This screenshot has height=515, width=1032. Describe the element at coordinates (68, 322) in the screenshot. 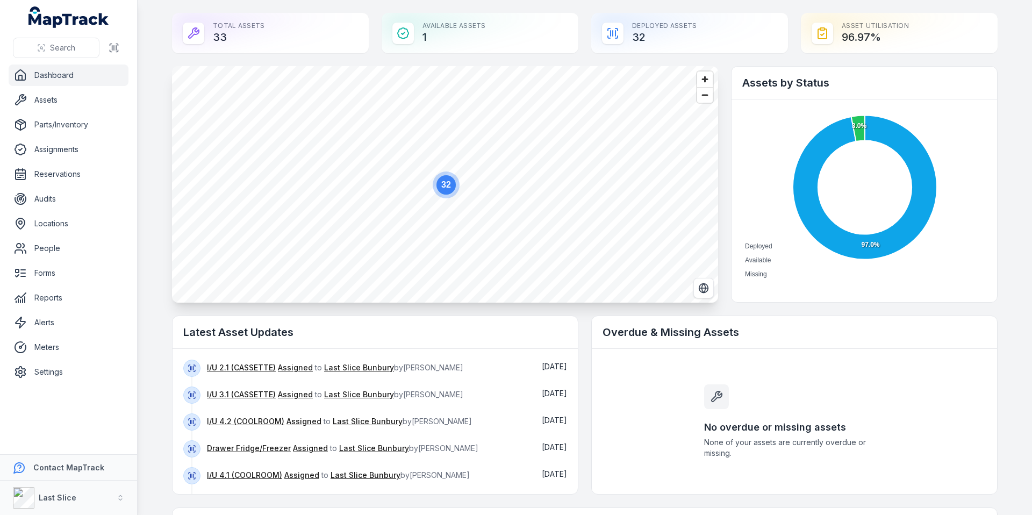

I see `a: Alerts` at that location.